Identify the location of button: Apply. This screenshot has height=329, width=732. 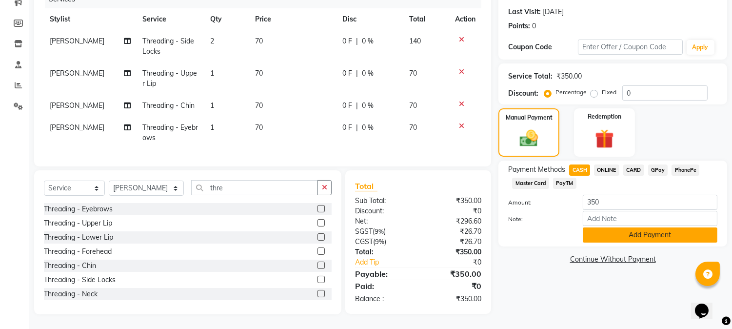
(700, 47).